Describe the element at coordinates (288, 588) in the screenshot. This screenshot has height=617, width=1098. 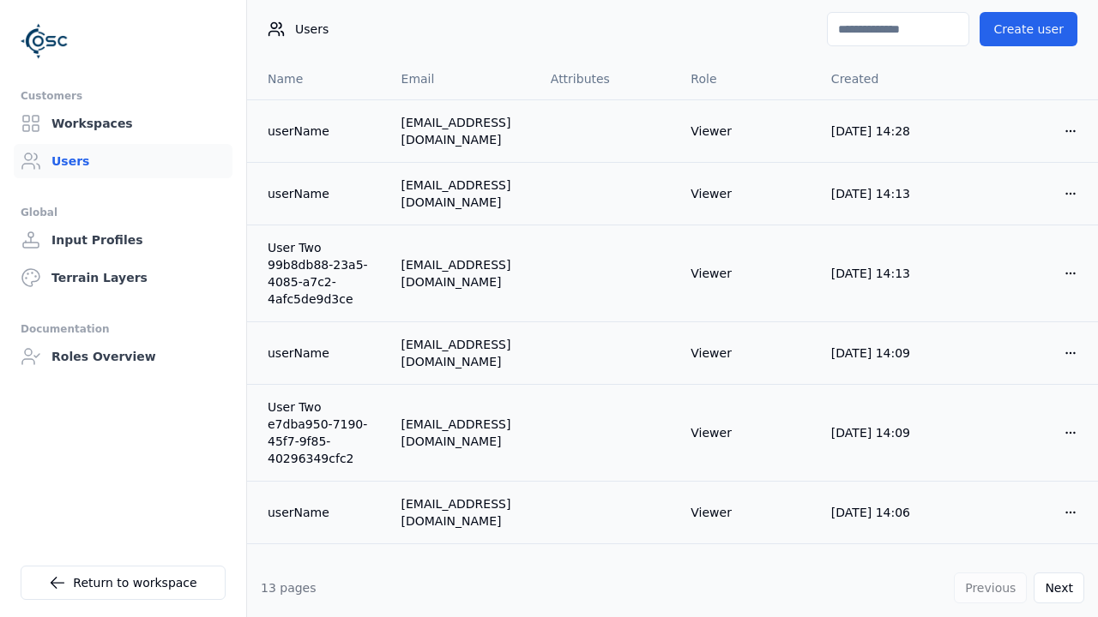
I see `span: 13 pages` at that location.